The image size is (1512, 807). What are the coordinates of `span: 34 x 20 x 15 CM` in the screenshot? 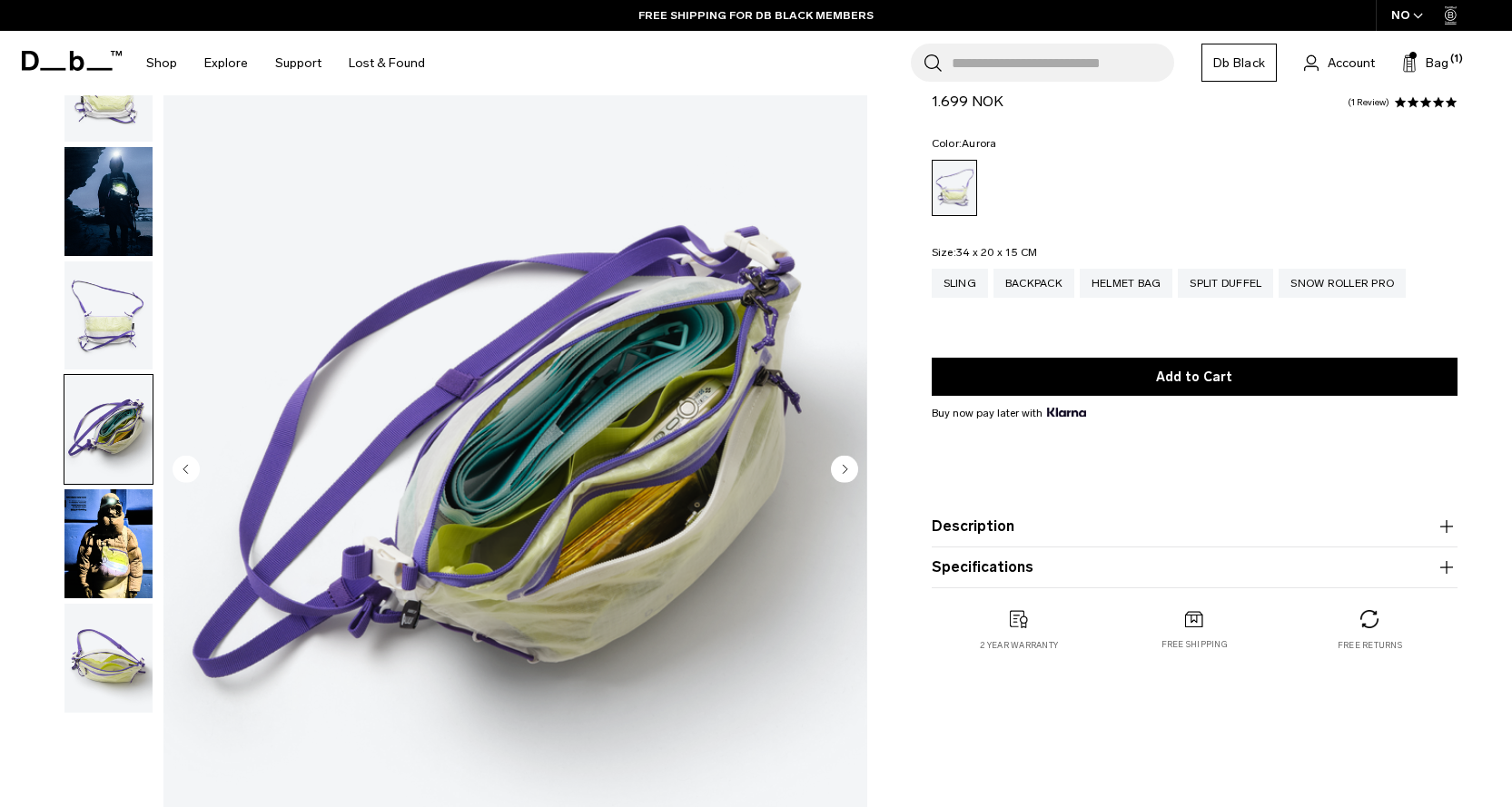 It's located at (997, 252).